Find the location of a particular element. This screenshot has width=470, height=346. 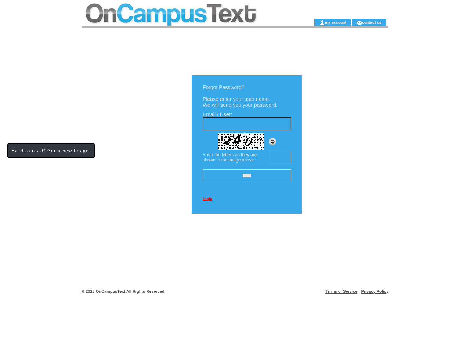

span: © 2025 OnCampusText All Rights Reserved is located at coordinates (123, 292).